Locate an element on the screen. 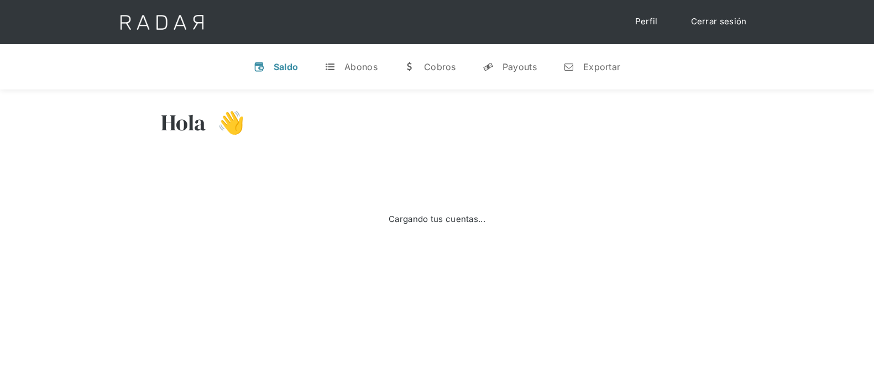 The width and height of the screenshot is (874, 386). div: Cobros is located at coordinates (440, 67).